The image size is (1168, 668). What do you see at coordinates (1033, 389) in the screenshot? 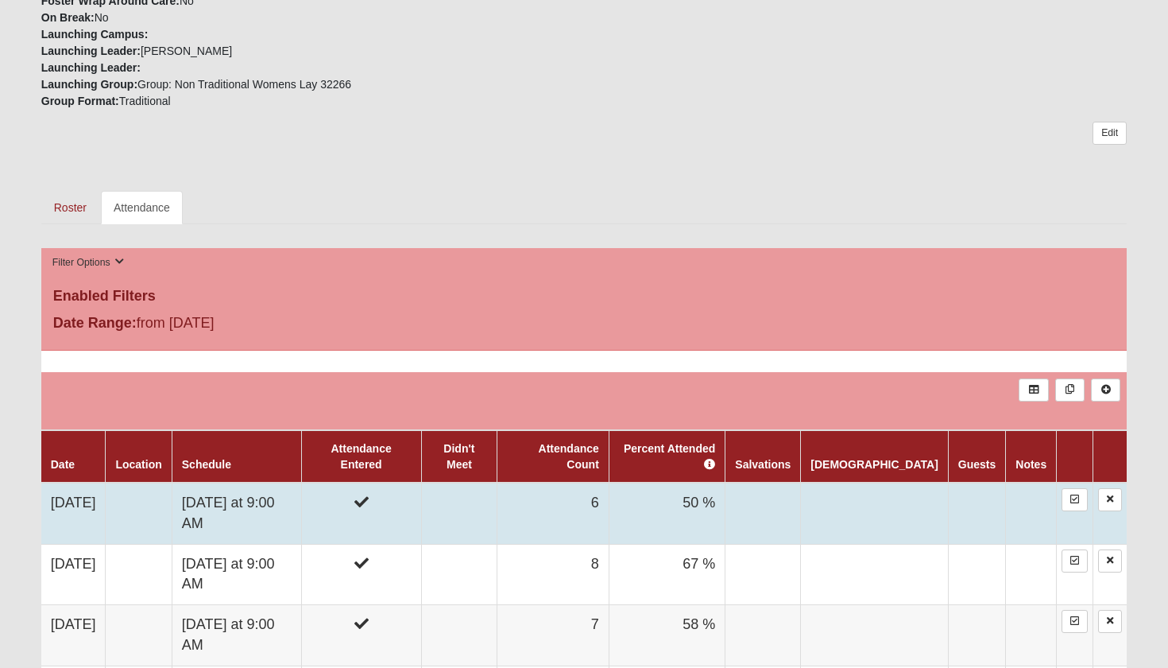
I see `a: Export to Excel` at bounding box center [1033, 389].